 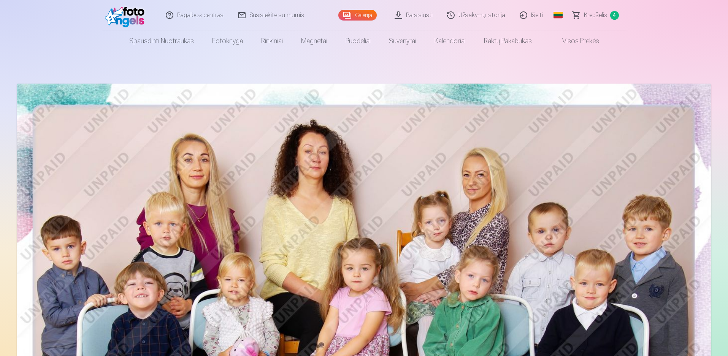 I want to click on a: Puodeliai, so click(x=358, y=41).